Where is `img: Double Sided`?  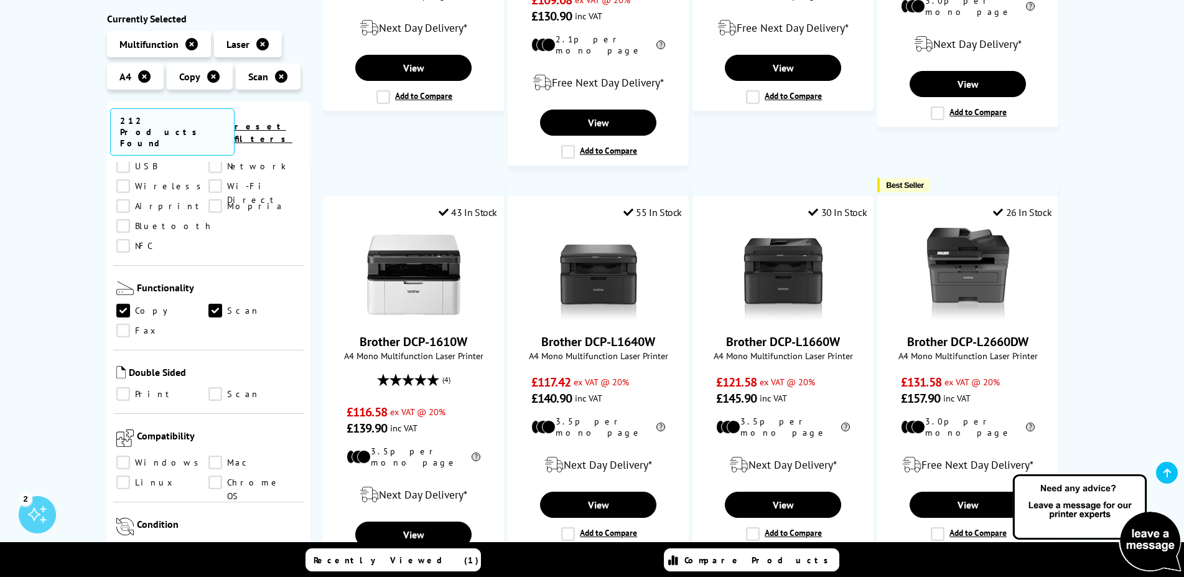
img: Double Sided is located at coordinates (121, 373).